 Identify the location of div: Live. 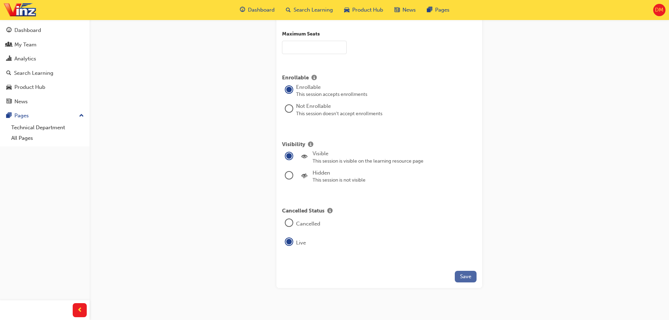
(386, 243).